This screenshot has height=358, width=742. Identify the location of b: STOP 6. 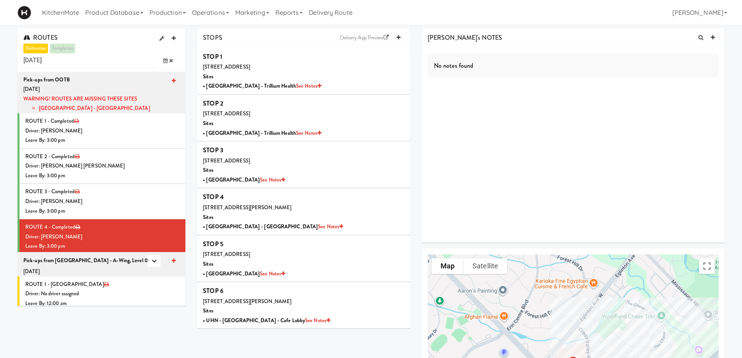
(213, 291).